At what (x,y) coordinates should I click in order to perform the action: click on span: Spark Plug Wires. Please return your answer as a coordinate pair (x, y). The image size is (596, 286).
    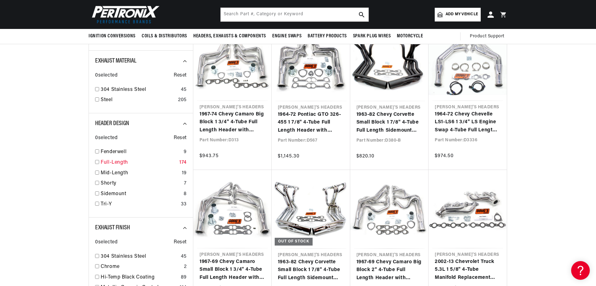
    Looking at the image, I should click on (372, 36).